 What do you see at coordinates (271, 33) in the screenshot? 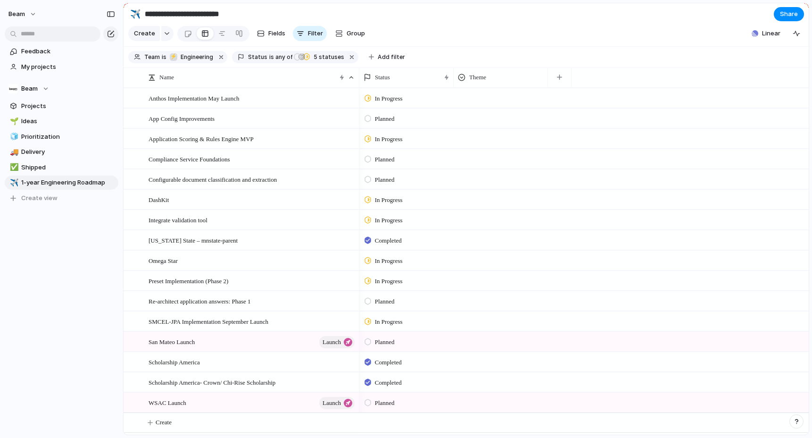
I see `button: Fields` at bounding box center [271, 33].